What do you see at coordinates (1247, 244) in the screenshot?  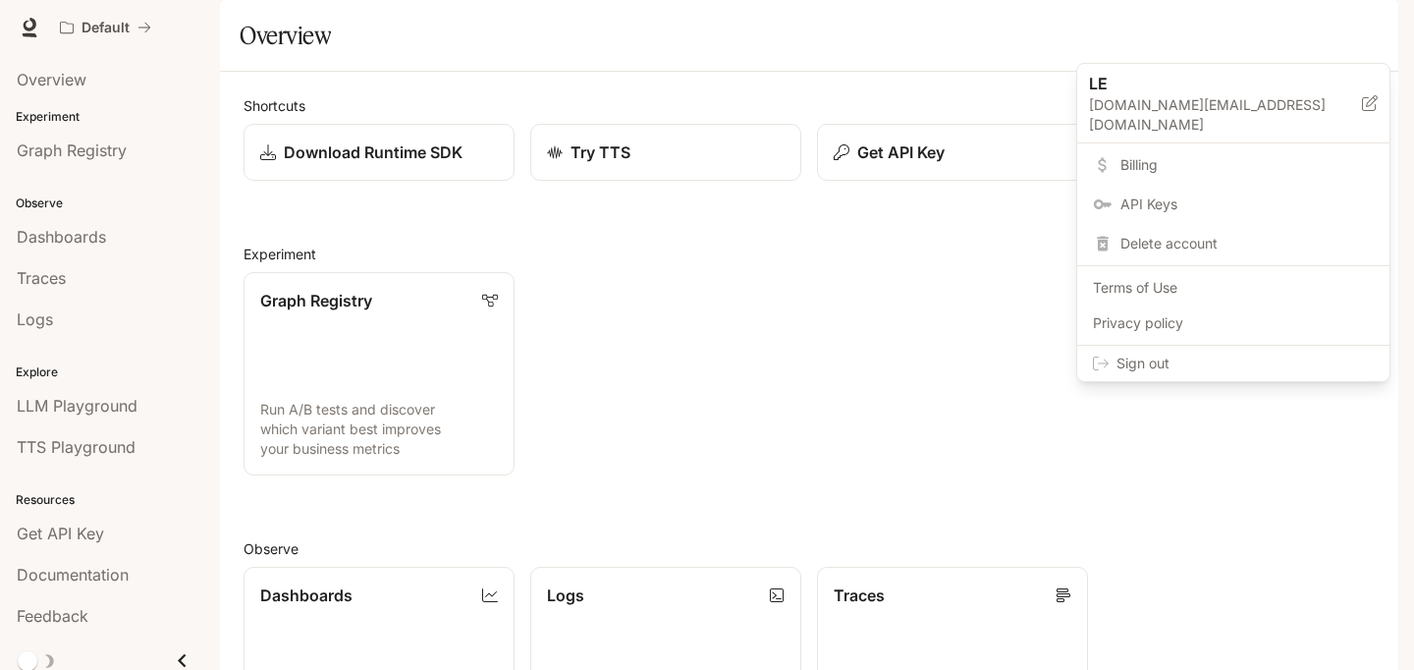 I see `span: Delete account` at bounding box center [1247, 244].